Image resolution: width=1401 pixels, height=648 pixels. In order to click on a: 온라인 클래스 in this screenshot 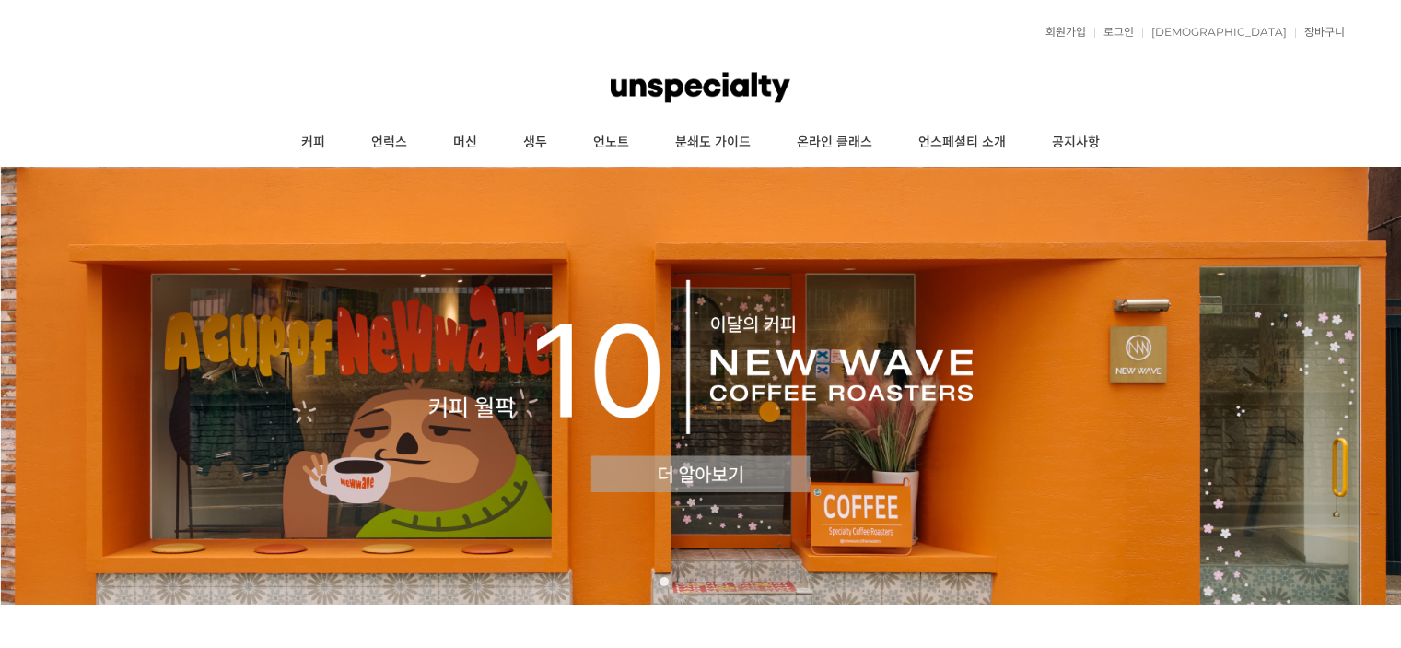, I will do `click(835, 143)`.